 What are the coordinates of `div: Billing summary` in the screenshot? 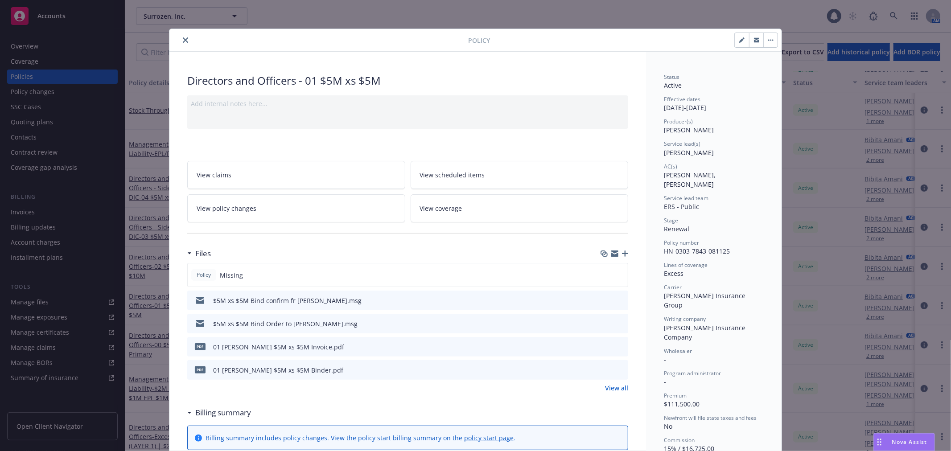 It's located at (219, 413).